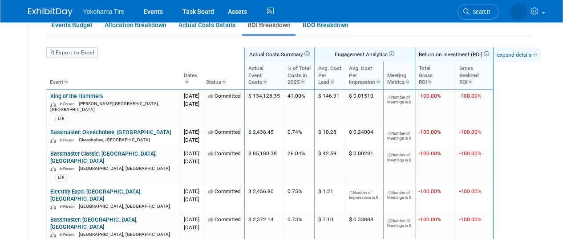 This screenshot has height=239, width=563. I want to click on th: Engagement Analytics, so click(364, 54).